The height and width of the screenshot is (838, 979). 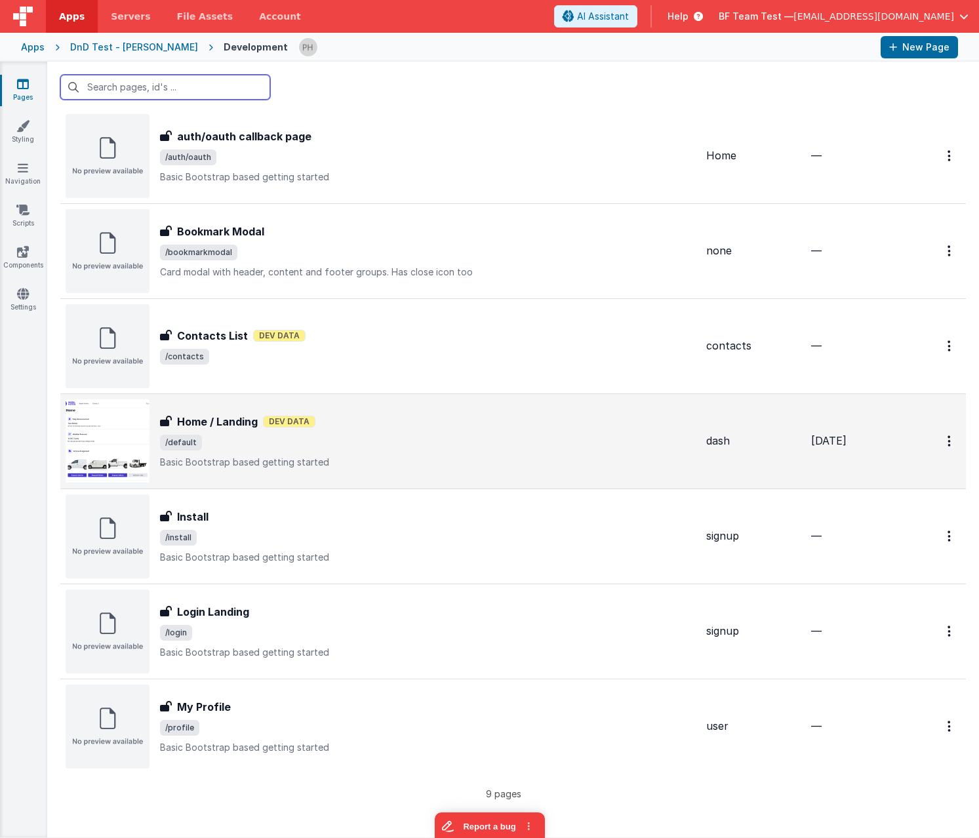 I want to click on img: 0d84bb1c9d9d2d05ed0efcca67984133, so click(x=308, y=47).